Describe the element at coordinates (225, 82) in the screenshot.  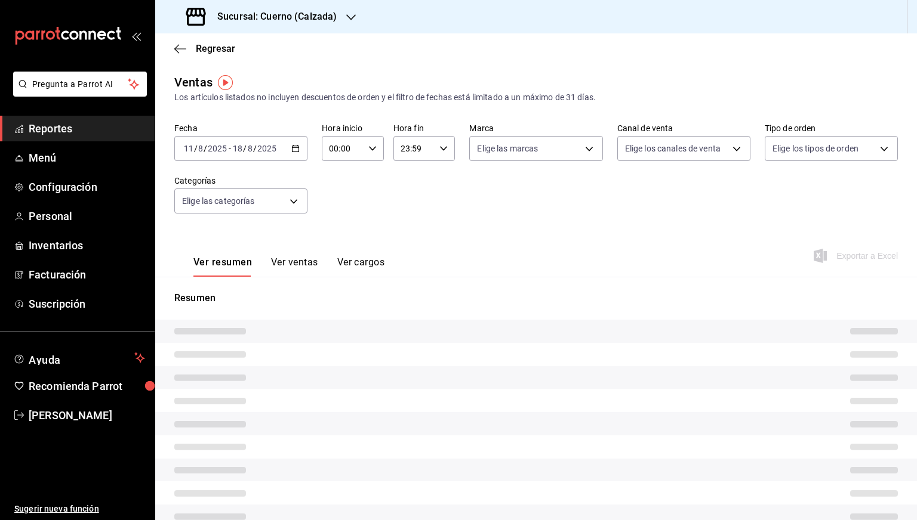
I see `img: Tooltip marker` at that location.